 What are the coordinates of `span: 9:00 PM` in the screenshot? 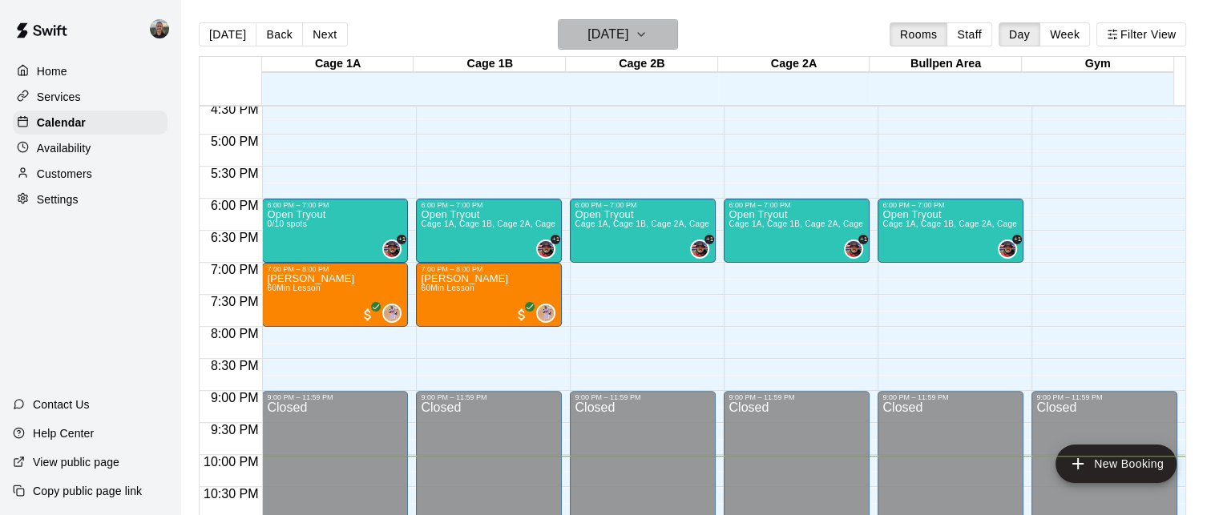 It's located at (235, 398).